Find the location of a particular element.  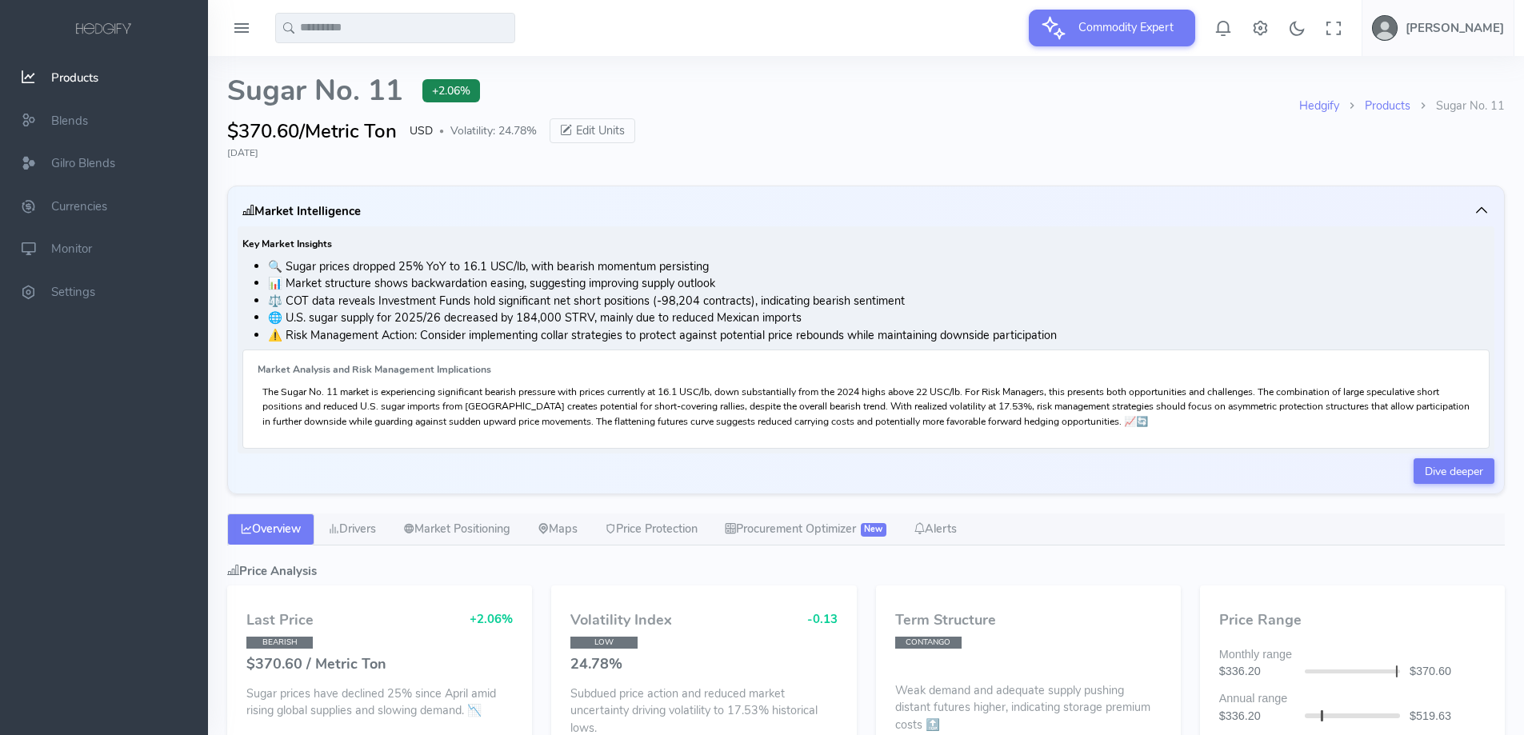

li: 🌐 U.S. sugar supply for 2025/26 decreased by 184,000 STRV, mainly due to reduced Mexican imports is located at coordinates (879, 318).